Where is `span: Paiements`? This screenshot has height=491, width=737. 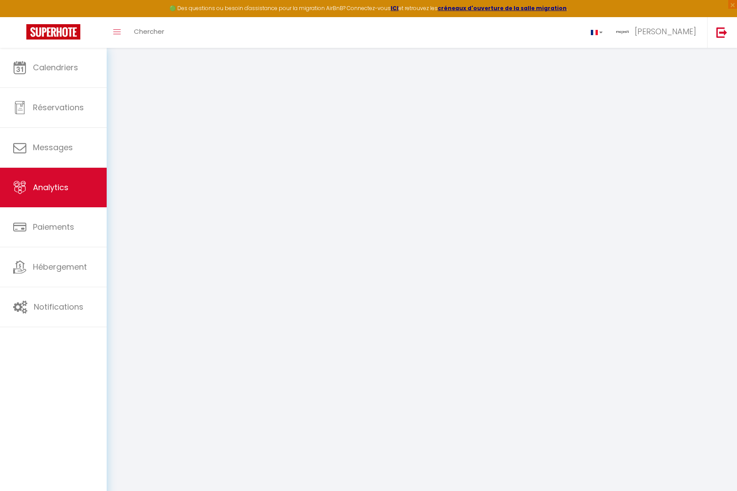
span: Paiements is located at coordinates (54, 226).